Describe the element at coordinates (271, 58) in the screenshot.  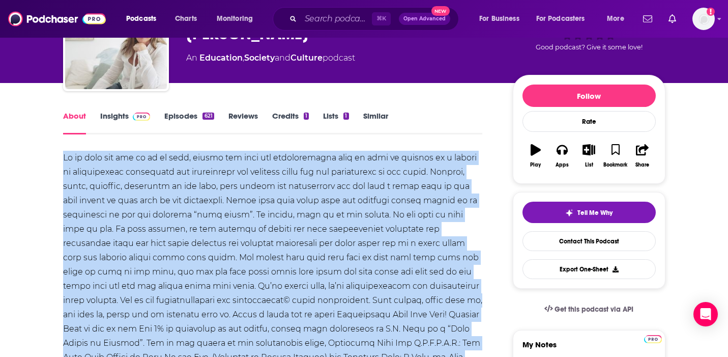
I see `div: An podcast` at that location.